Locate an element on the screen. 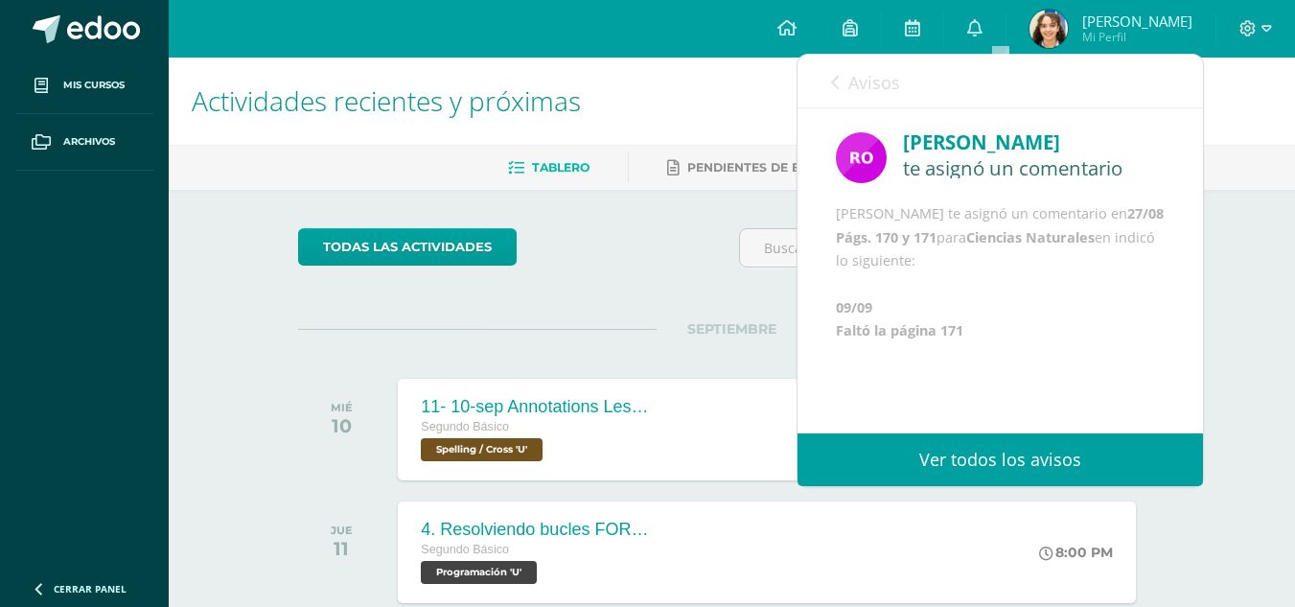 This screenshot has width=1295, height=607. span: Pendientes de entrega is located at coordinates (768, 167).